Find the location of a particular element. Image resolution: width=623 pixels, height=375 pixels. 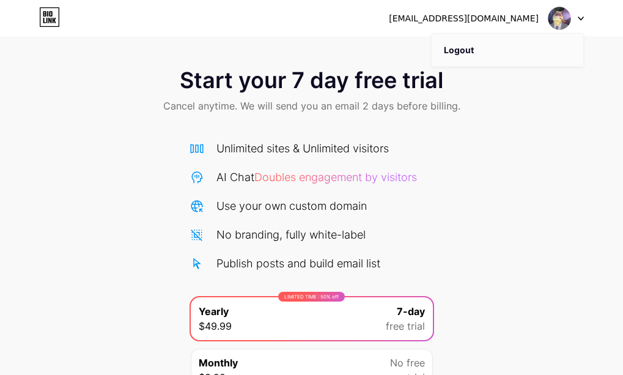

img: Châu Lê is located at coordinates (559, 18).